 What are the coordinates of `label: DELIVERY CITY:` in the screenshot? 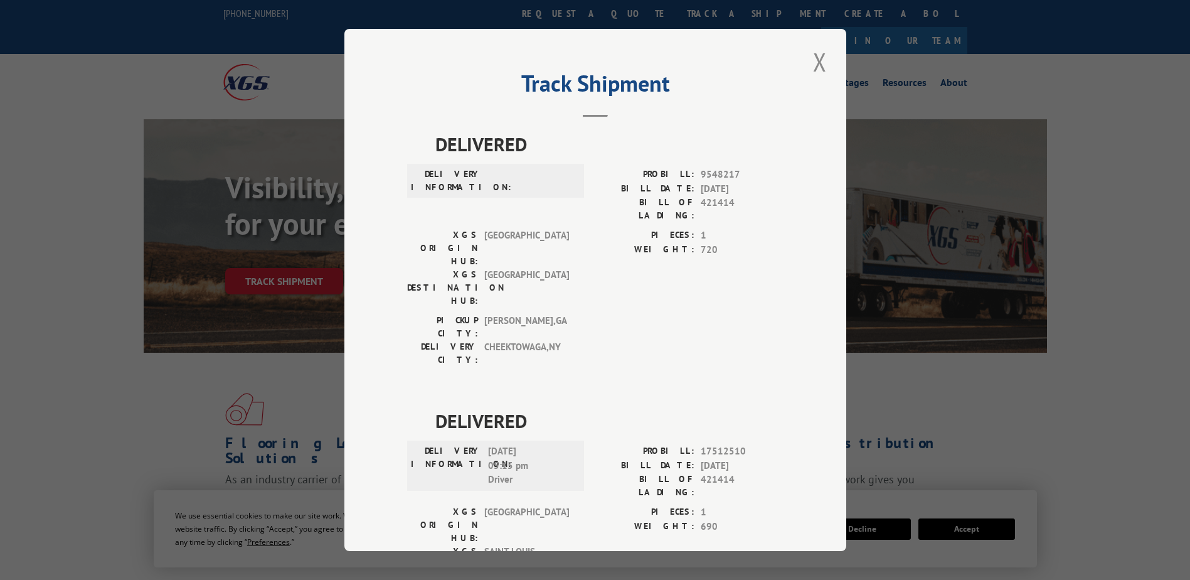 It's located at (442, 353).